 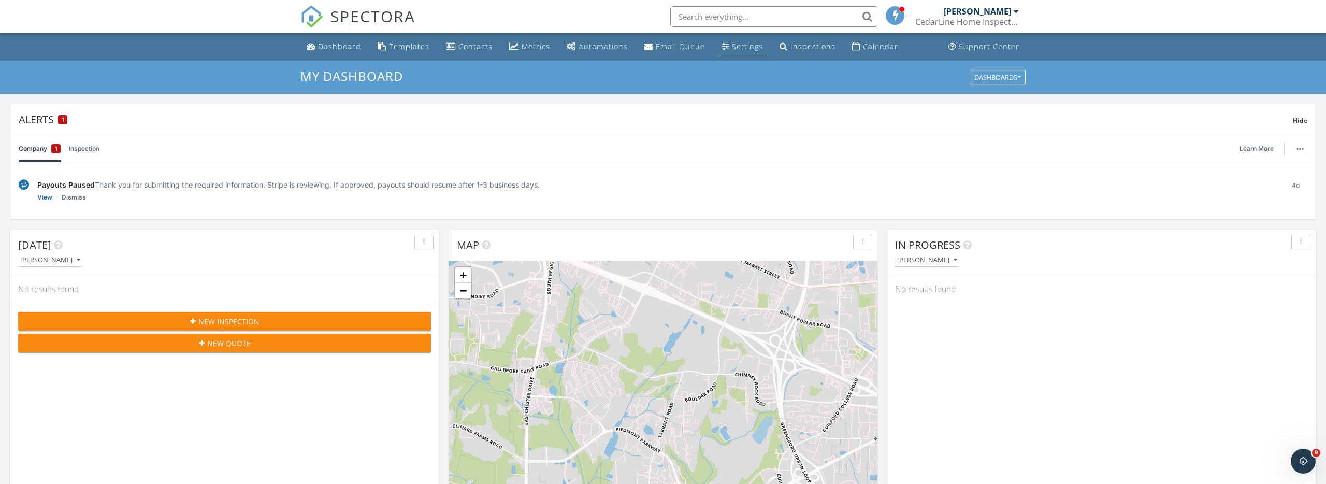 I want to click on a: Automations (Basic), so click(x=597, y=47).